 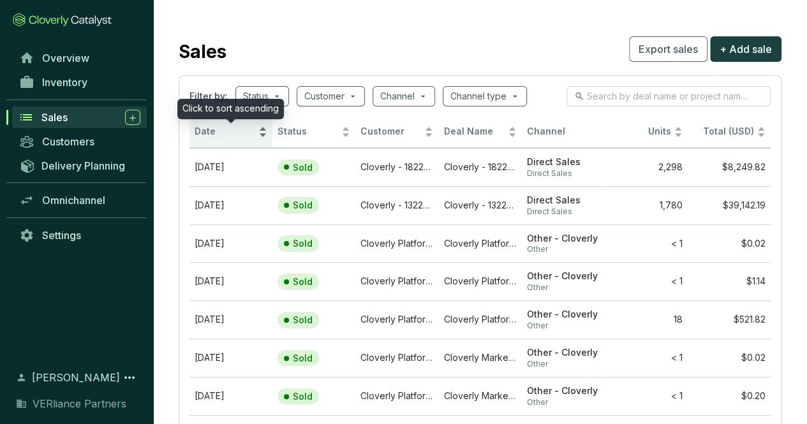 What do you see at coordinates (231, 358) in the screenshot?
I see `td: May 30 2023` at bounding box center [231, 358].